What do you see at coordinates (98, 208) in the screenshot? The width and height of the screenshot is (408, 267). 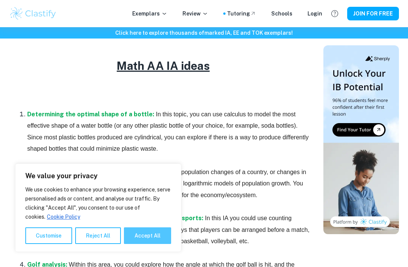 I see `div: We value your privacy` at bounding box center [98, 208].